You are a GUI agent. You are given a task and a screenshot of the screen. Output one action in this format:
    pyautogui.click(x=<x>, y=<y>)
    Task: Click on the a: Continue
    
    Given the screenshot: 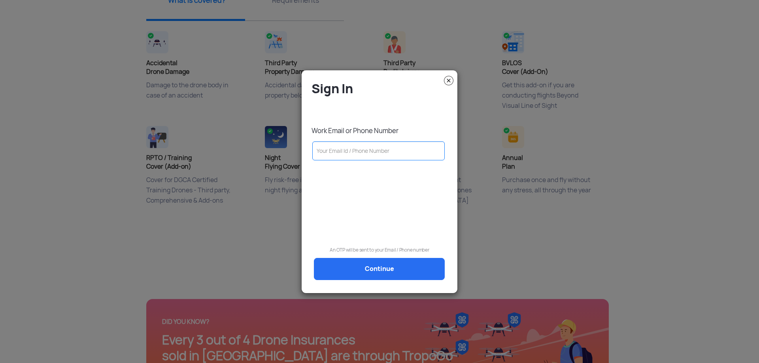 What is the action you would take?
    pyautogui.click(x=379, y=269)
    